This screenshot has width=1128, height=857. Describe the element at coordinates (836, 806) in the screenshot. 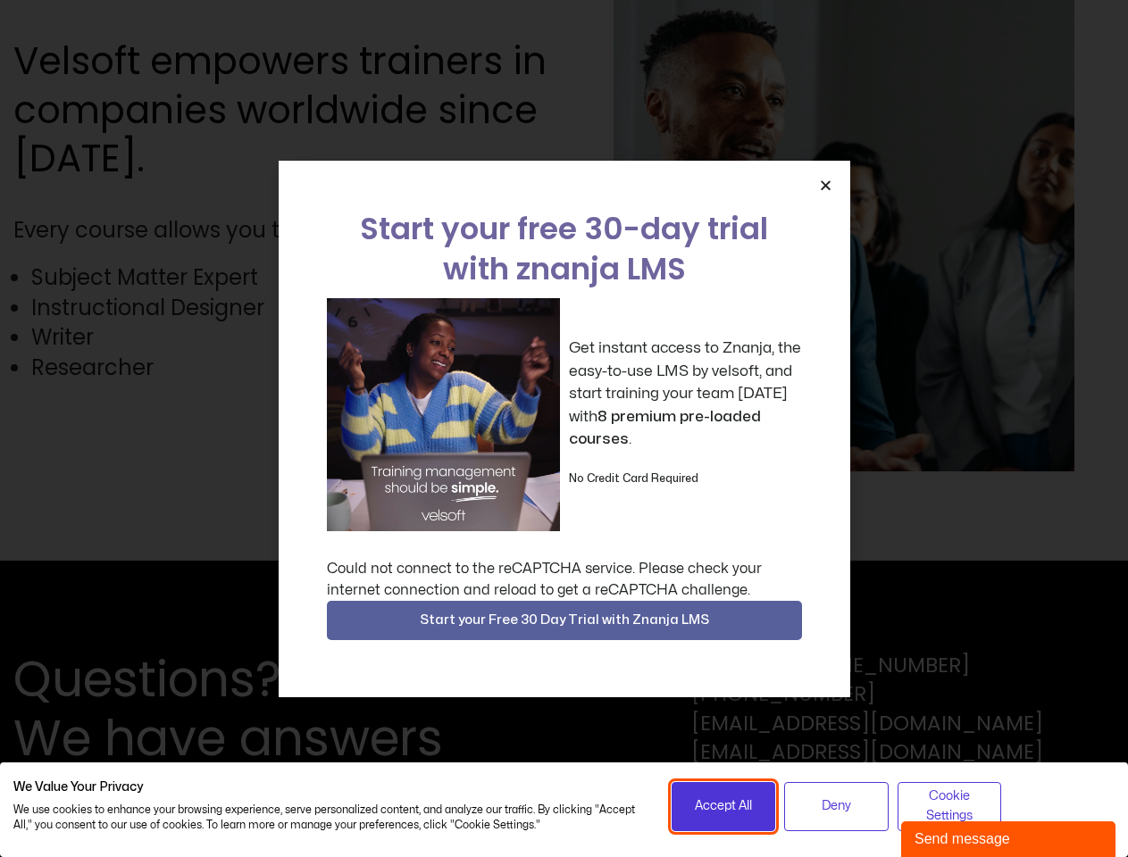

I see `span: Deny` at that location.